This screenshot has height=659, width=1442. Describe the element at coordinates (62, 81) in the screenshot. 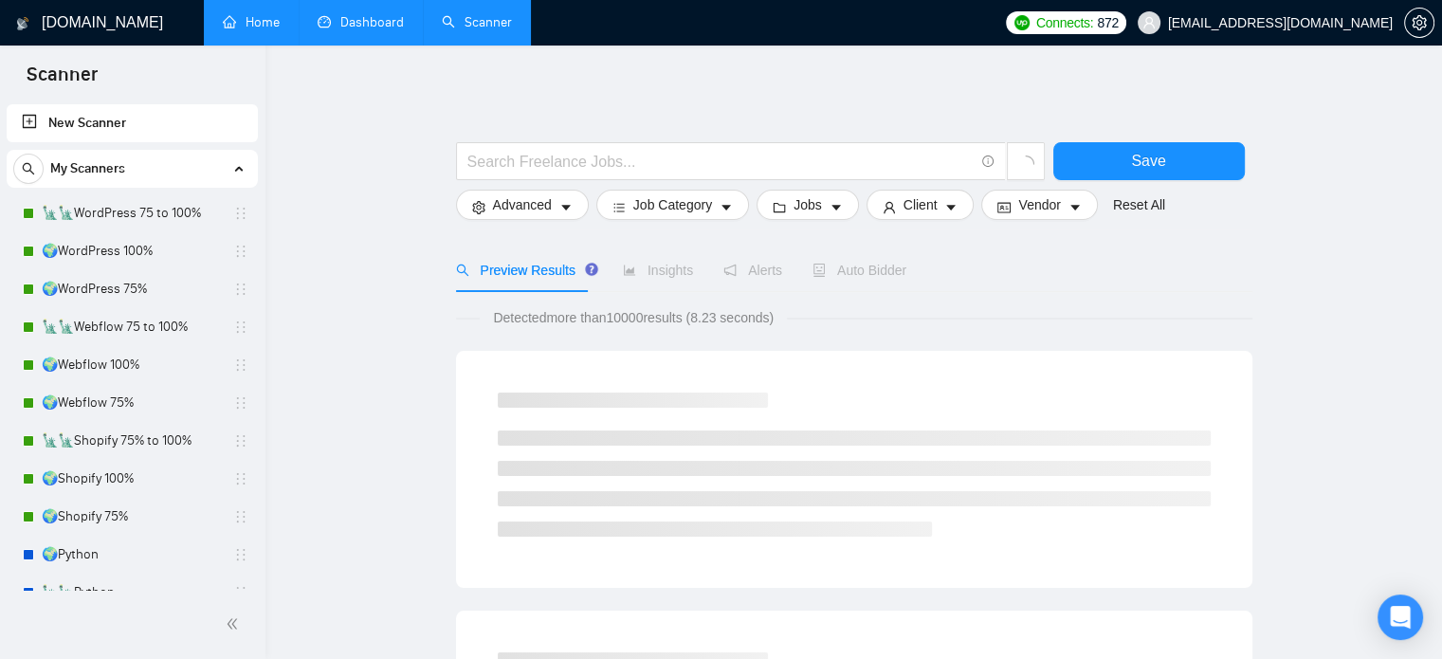

I see `span: Scanner` at that location.